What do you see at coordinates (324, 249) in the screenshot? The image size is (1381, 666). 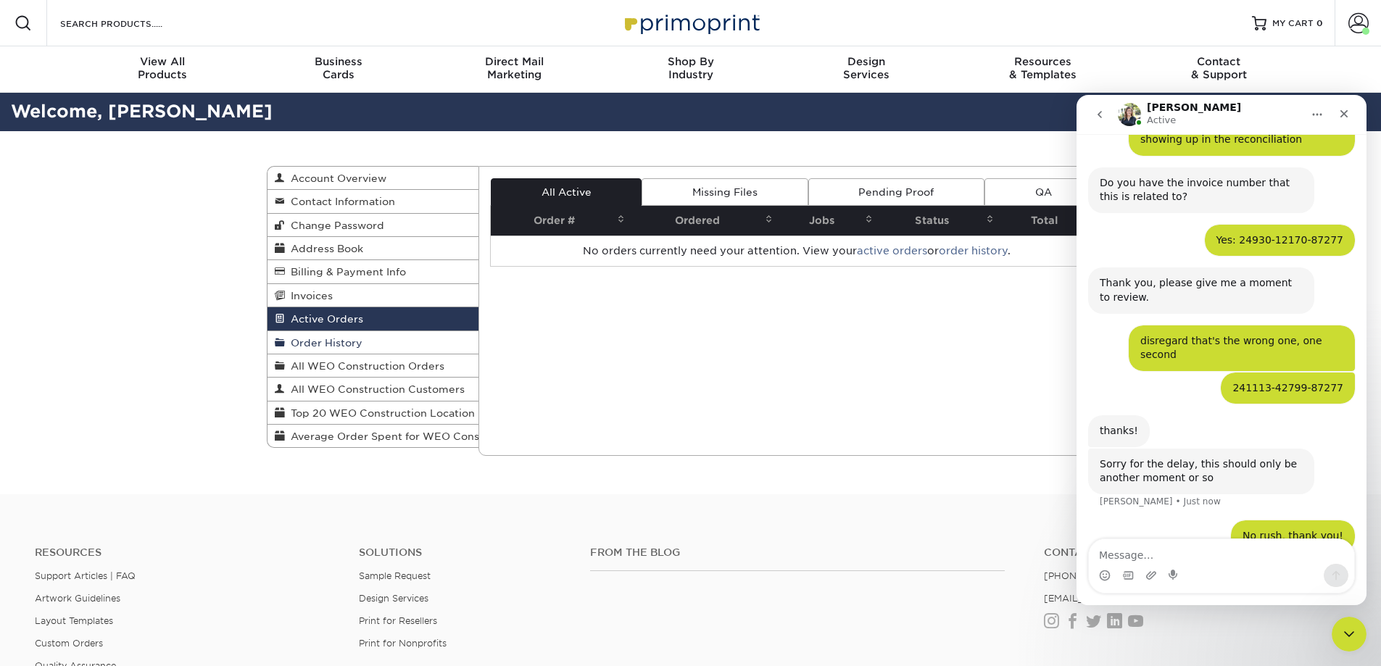 I see `span: Address Book` at bounding box center [324, 249].